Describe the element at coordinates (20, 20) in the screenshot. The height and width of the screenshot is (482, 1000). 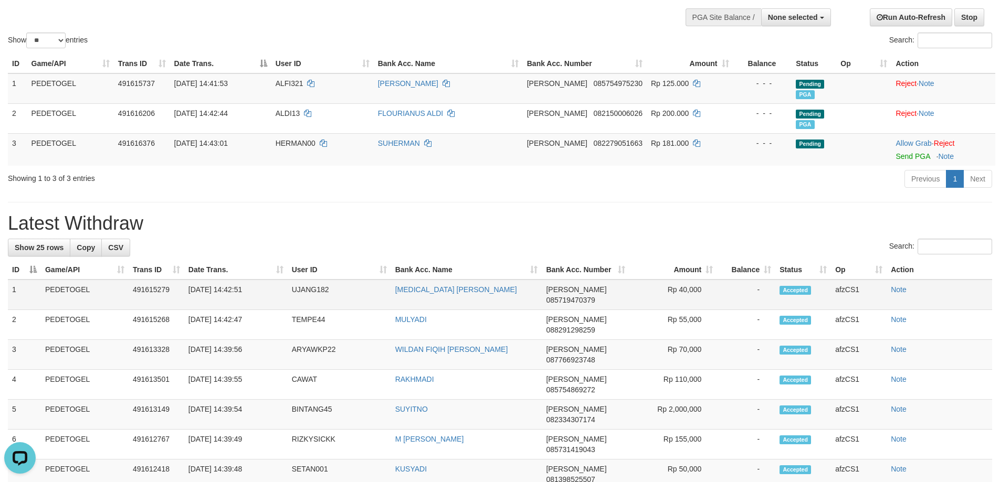
I see `button: Open LiveChat chat widget` at that location.